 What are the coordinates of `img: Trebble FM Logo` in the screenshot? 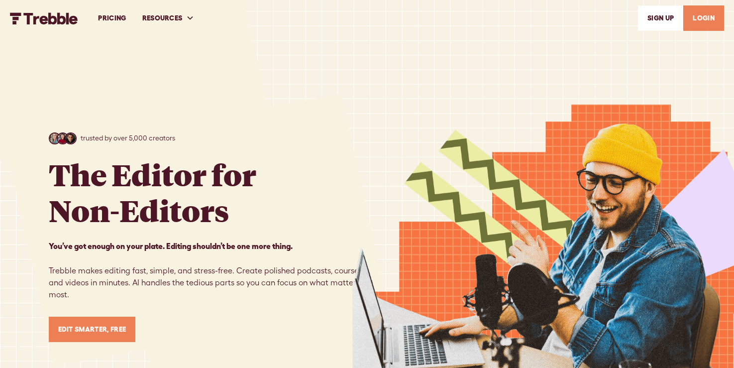 It's located at (44, 18).